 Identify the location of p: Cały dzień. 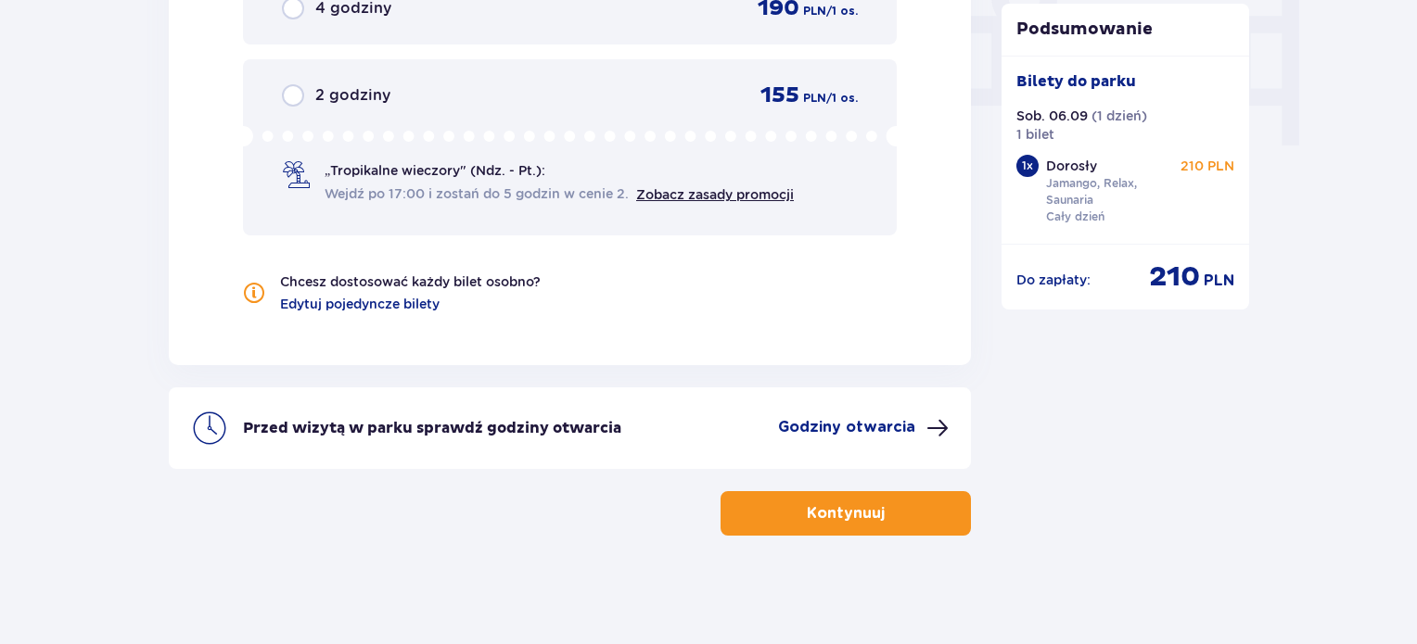
(1074, 217).